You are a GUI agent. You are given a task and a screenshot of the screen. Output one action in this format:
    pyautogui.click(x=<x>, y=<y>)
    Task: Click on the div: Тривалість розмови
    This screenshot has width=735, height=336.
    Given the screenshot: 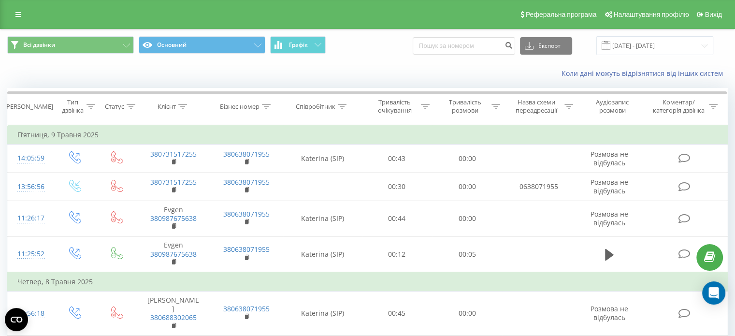 What is the action you would take?
    pyautogui.click(x=465, y=106)
    